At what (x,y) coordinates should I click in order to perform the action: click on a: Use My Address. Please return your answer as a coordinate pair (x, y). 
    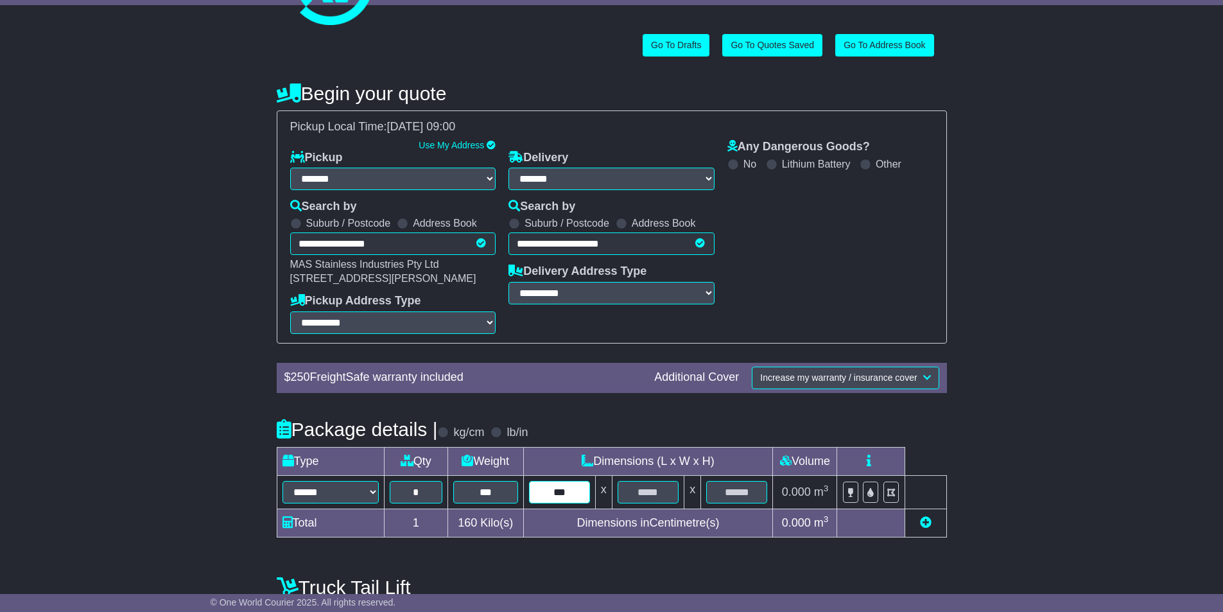
    Looking at the image, I should click on (451, 145).